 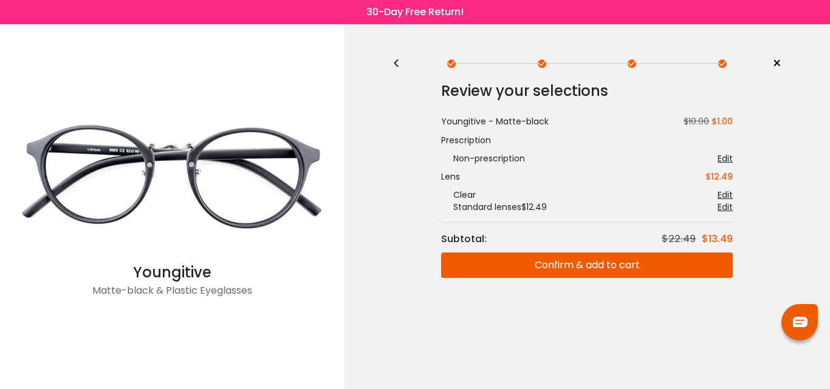 I want to click on div: Review your selections, so click(x=587, y=91).